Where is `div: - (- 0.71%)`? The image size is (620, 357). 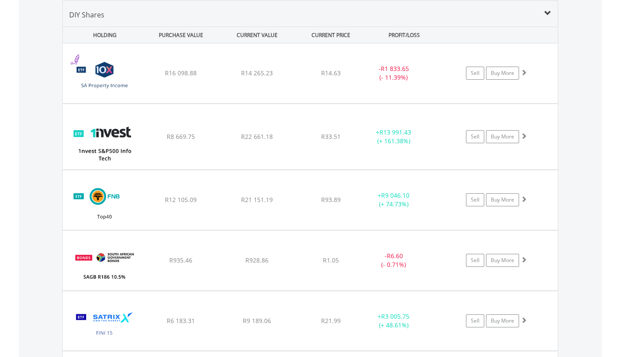
div: - (- 0.71%) is located at coordinates (394, 260).